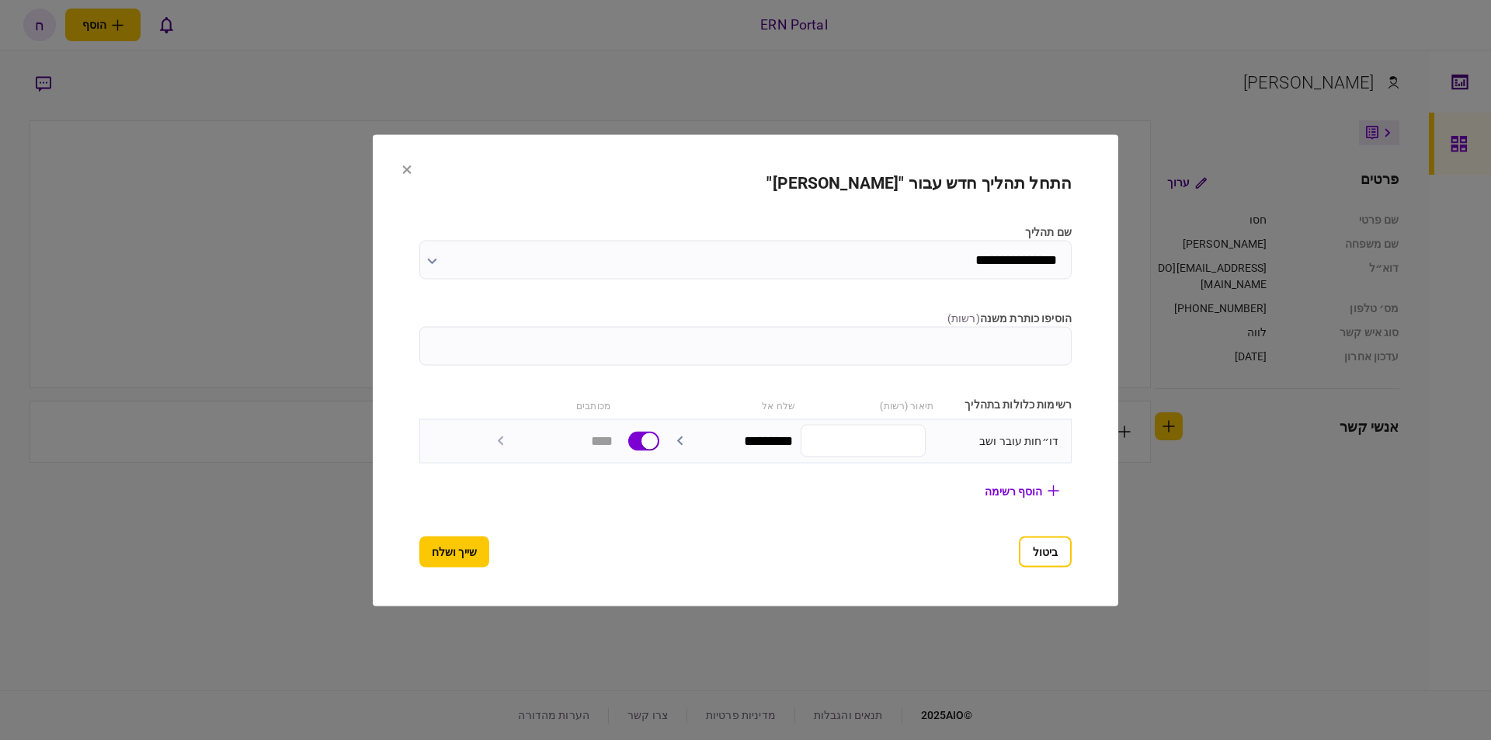  Describe the element at coordinates (1006, 404) in the screenshot. I see `div: רשימות כלולות בתהליך` at that location.